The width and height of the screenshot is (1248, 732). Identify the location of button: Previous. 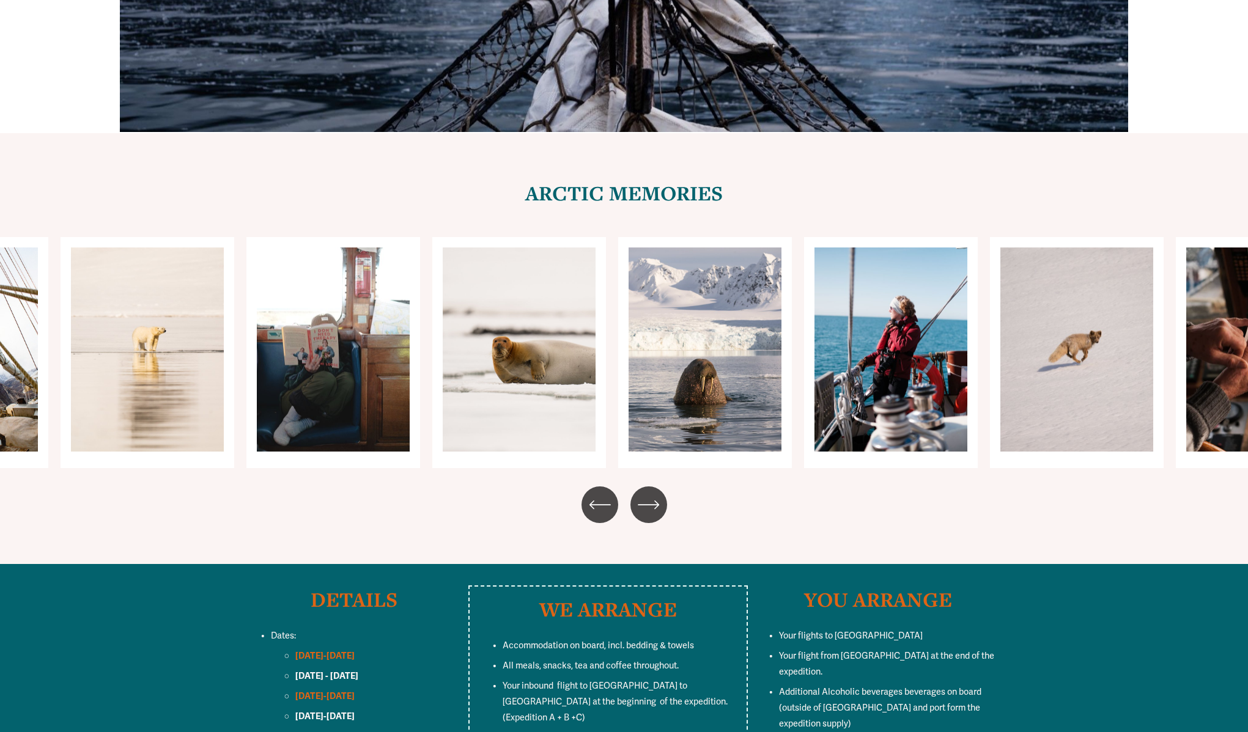
(600, 505).